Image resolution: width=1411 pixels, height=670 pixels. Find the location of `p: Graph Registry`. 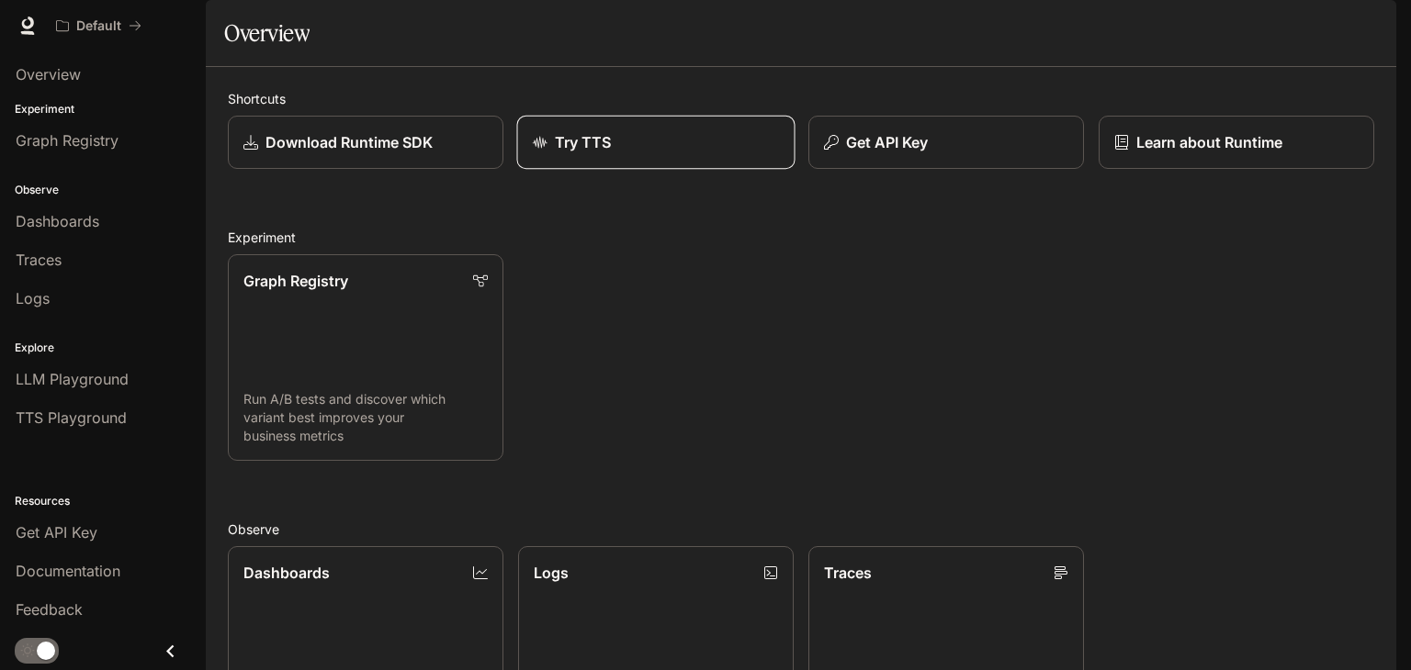

p: Graph Registry is located at coordinates (296, 281).